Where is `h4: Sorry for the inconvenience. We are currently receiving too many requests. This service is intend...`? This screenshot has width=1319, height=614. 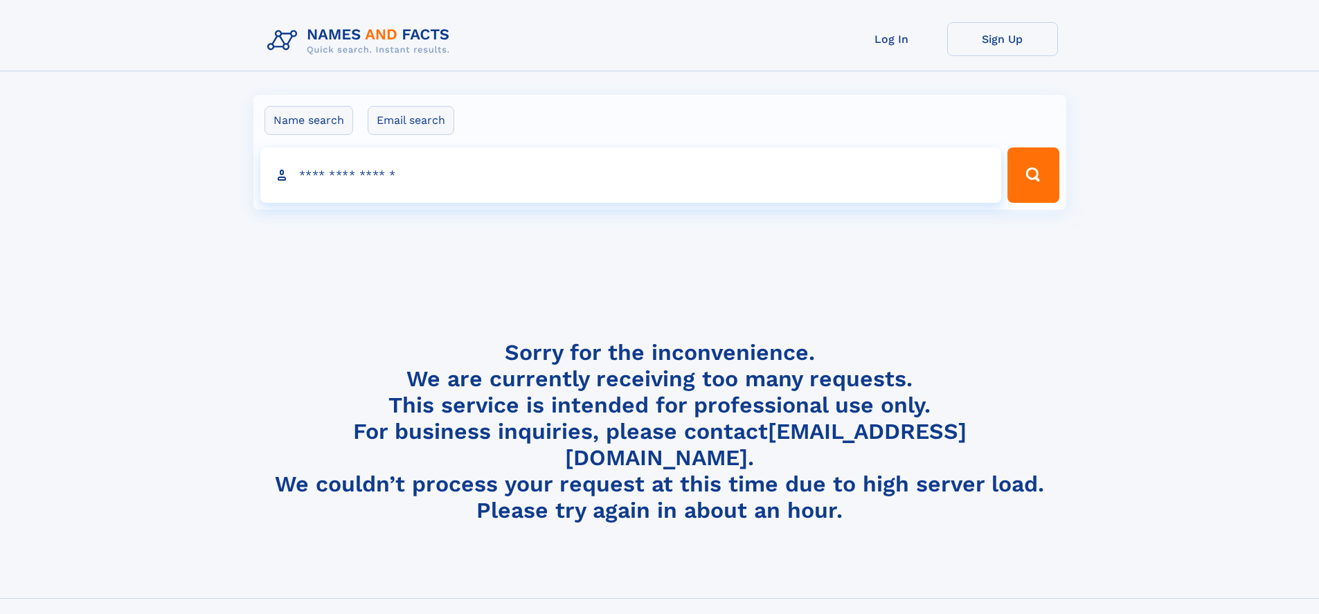 h4: Sorry for the inconvenience. We are currently receiving too many requests. This service is intend... is located at coordinates (660, 431).